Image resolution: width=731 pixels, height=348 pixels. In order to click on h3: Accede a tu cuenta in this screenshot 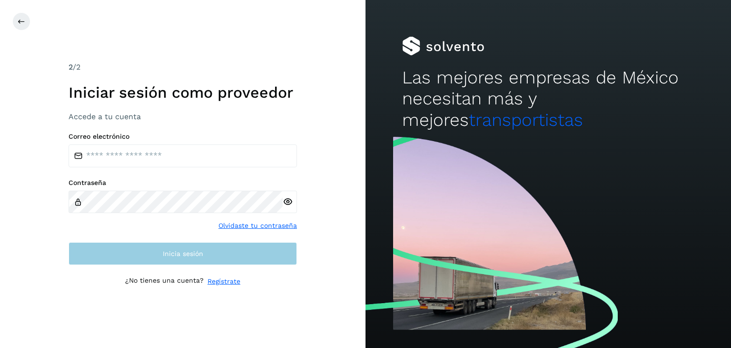, I will do `click(183, 116)`.